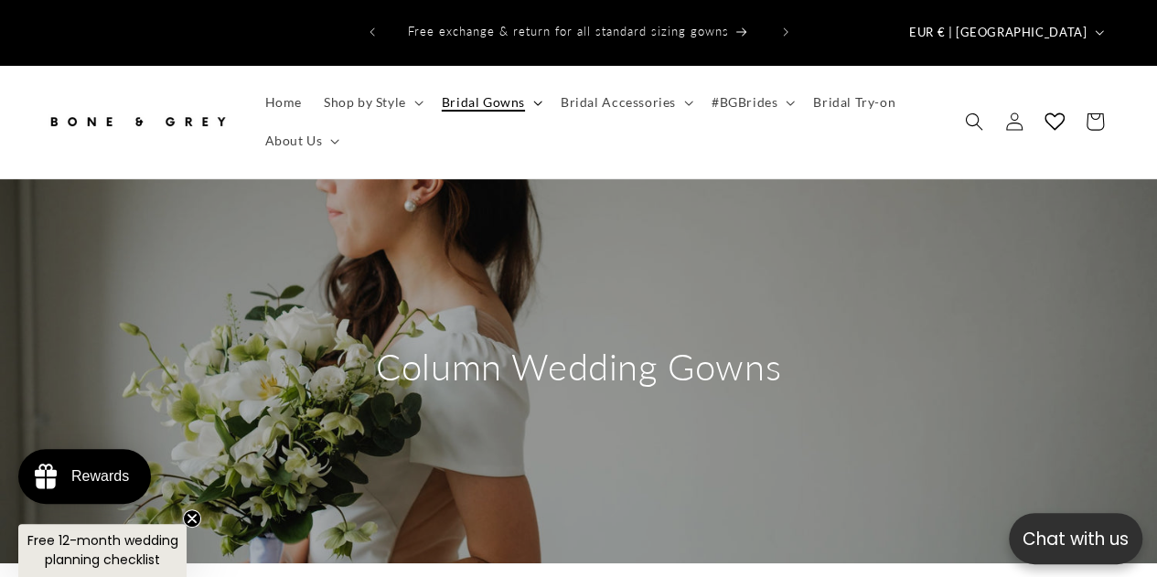 The height and width of the screenshot is (577, 1157). Describe the element at coordinates (102, 549) in the screenshot. I see `span: Free 12-month wedding planning checklist` at that location.